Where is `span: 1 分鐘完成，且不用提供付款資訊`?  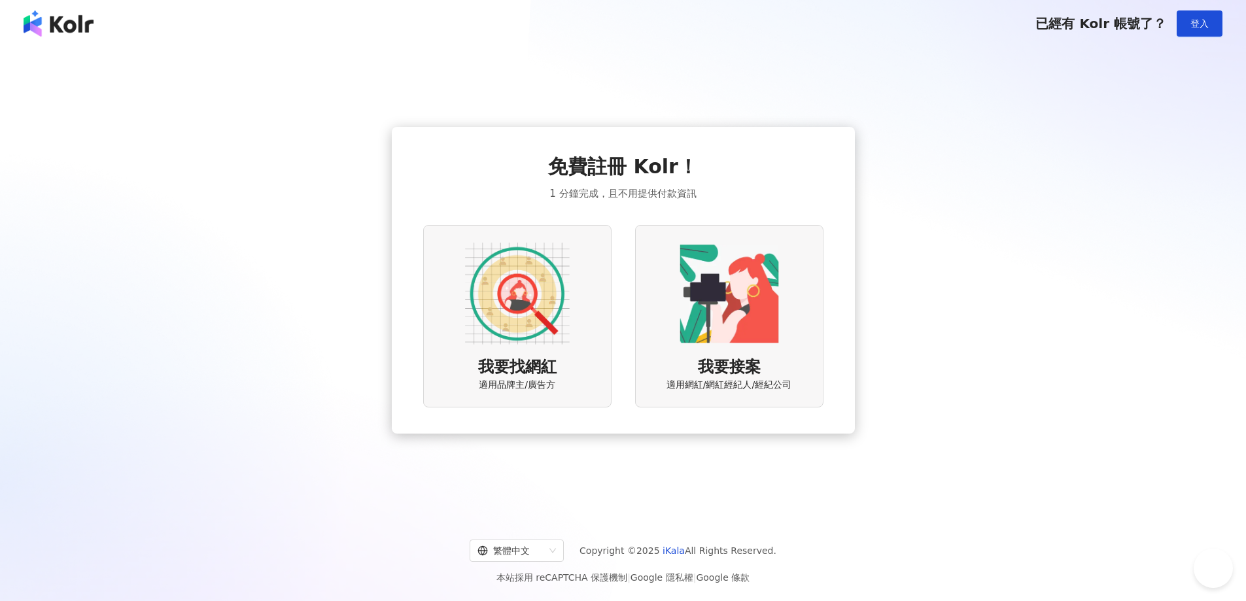 span: 1 分鐘完成，且不用提供付款資訊 is located at coordinates (623, 194).